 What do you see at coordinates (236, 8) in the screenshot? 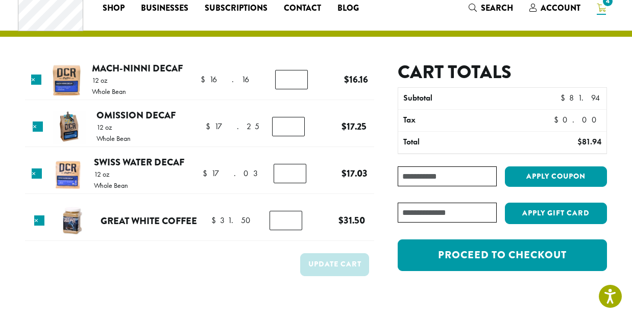
I see `span: Subscriptions` at bounding box center [236, 8].